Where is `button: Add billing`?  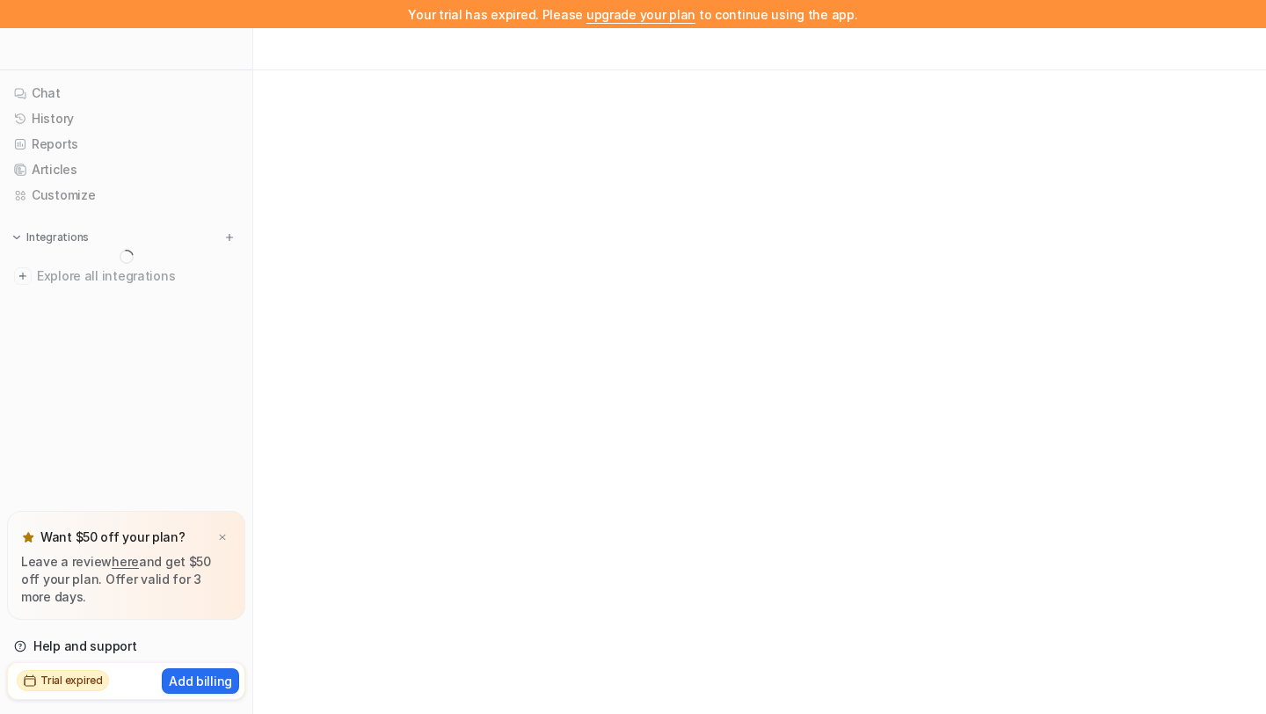 button: Add billing is located at coordinates (200, 681).